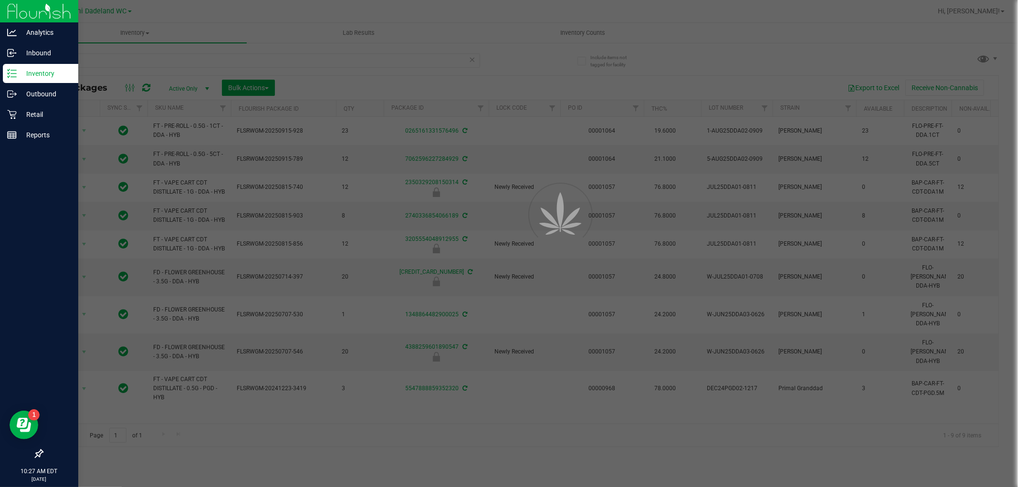 The width and height of the screenshot is (1018, 487). What do you see at coordinates (45, 115) in the screenshot?
I see `p: Retail` at bounding box center [45, 115].